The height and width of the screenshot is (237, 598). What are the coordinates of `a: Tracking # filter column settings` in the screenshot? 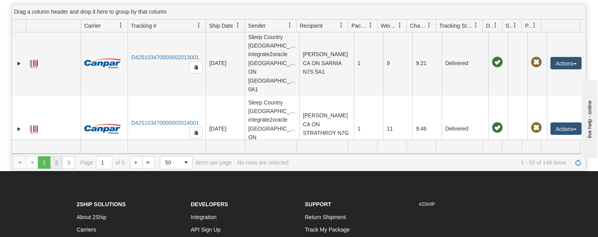 It's located at (199, 25).